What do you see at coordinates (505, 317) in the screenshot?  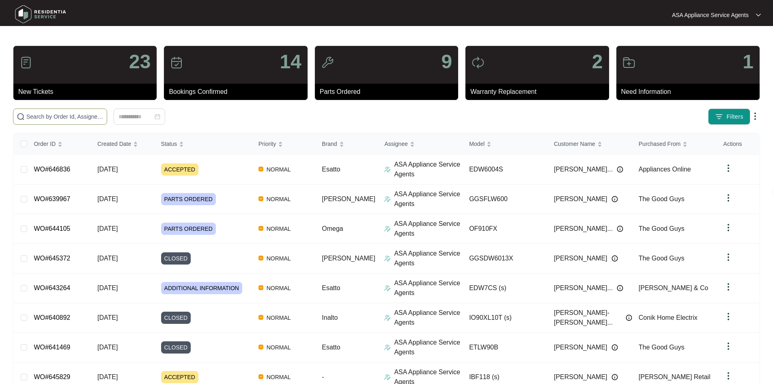 I see `td: IO90XL10T (s)` at bounding box center [505, 317].